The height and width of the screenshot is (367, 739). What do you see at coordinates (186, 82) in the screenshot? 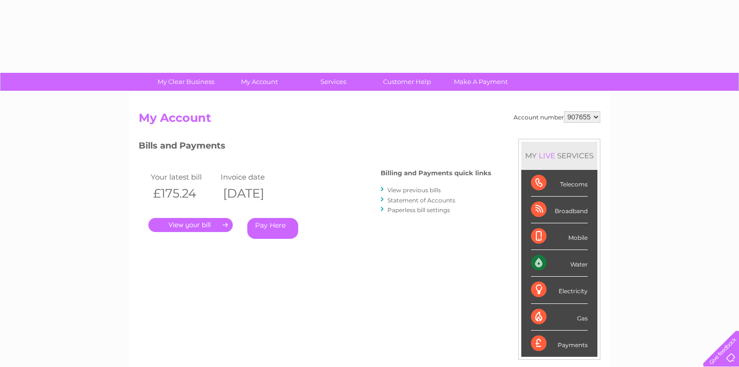
I see `a: My Clear Business` at bounding box center [186, 82].